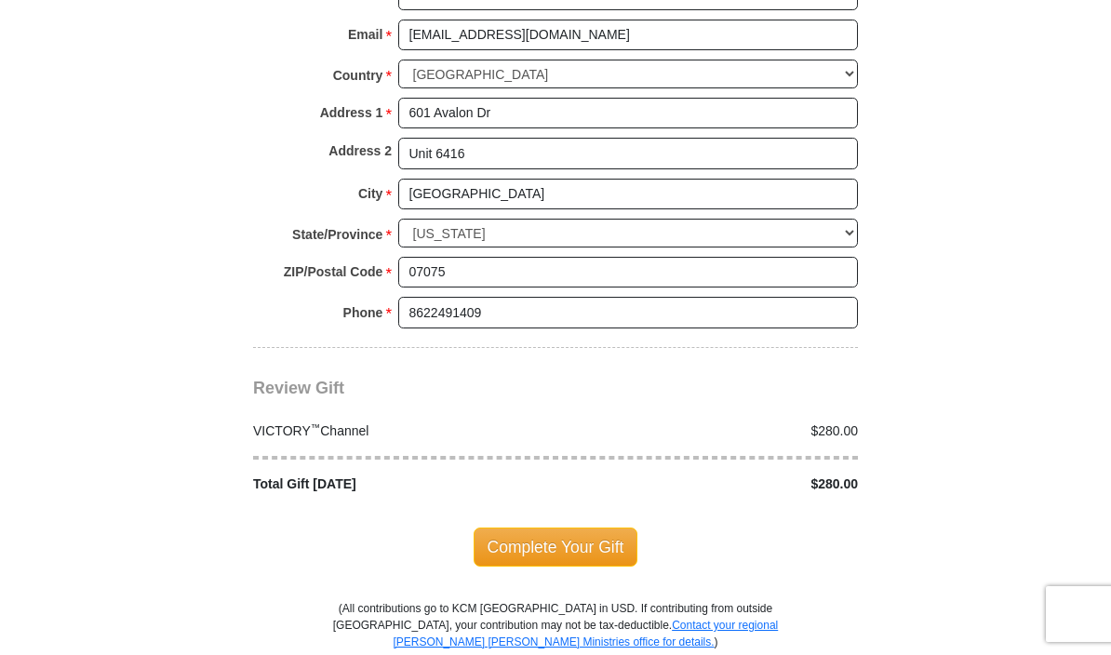 The image size is (1111, 655). Describe the element at coordinates (337, 235) in the screenshot. I see `strong: State/Province` at that location.